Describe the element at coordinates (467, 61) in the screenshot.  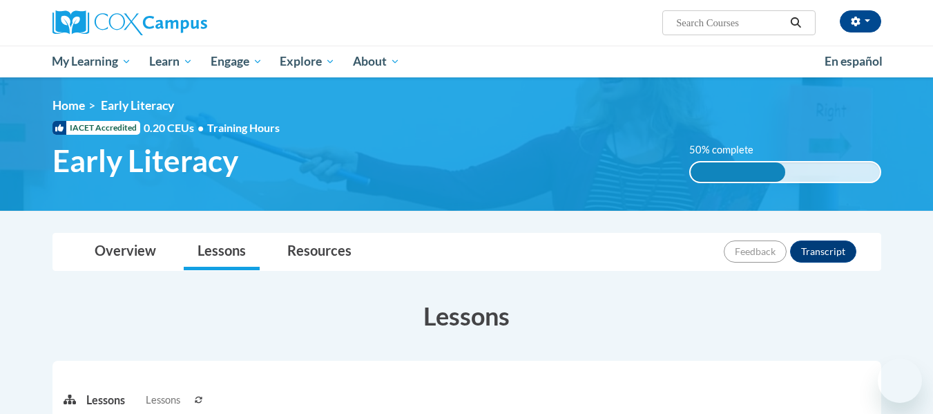
I see `div: Main menu` at that location.